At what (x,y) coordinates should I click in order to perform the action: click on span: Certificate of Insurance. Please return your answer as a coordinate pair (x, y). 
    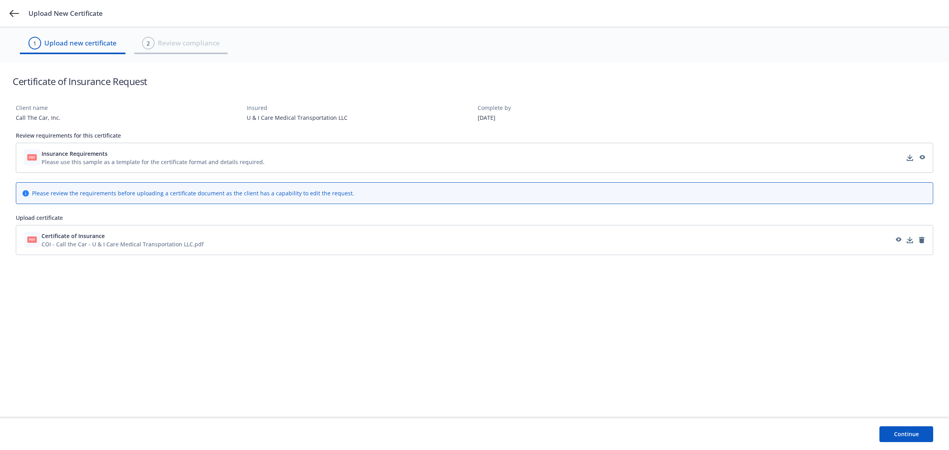
    Looking at the image, I should click on (73, 236).